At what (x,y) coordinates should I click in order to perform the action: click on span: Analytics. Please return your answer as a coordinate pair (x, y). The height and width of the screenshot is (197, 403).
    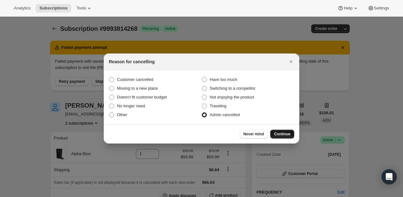
    Looking at the image, I should click on (22, 8).